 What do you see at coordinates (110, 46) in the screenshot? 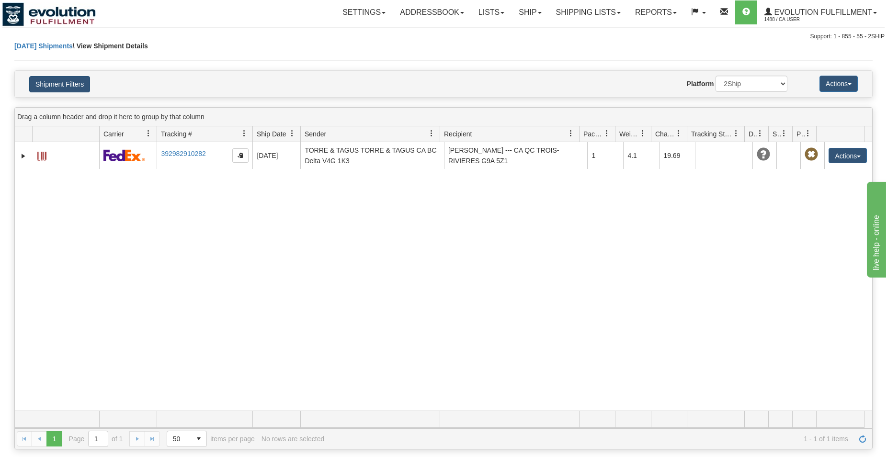
I see `span: \ View Shipment Details` at bounding box center [110, 46].